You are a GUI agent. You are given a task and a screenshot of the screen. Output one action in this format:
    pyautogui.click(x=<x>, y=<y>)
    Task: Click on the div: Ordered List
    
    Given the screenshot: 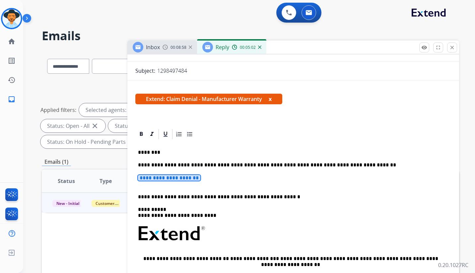 What is the action you would take?
    pyautogui.click(x=179, y=134)
    